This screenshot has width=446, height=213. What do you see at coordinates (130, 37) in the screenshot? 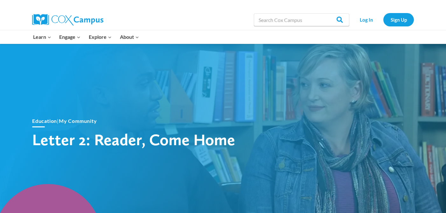
I see `span: About` at bounding box center [130, 37].